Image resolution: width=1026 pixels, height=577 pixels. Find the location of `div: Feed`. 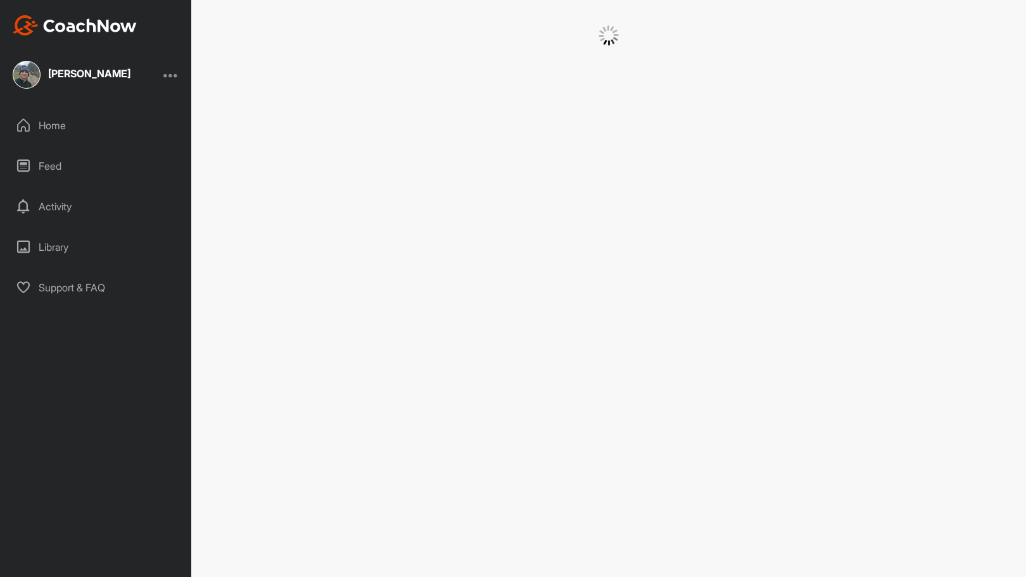

div: Feed is located at coordinates (96, 166).